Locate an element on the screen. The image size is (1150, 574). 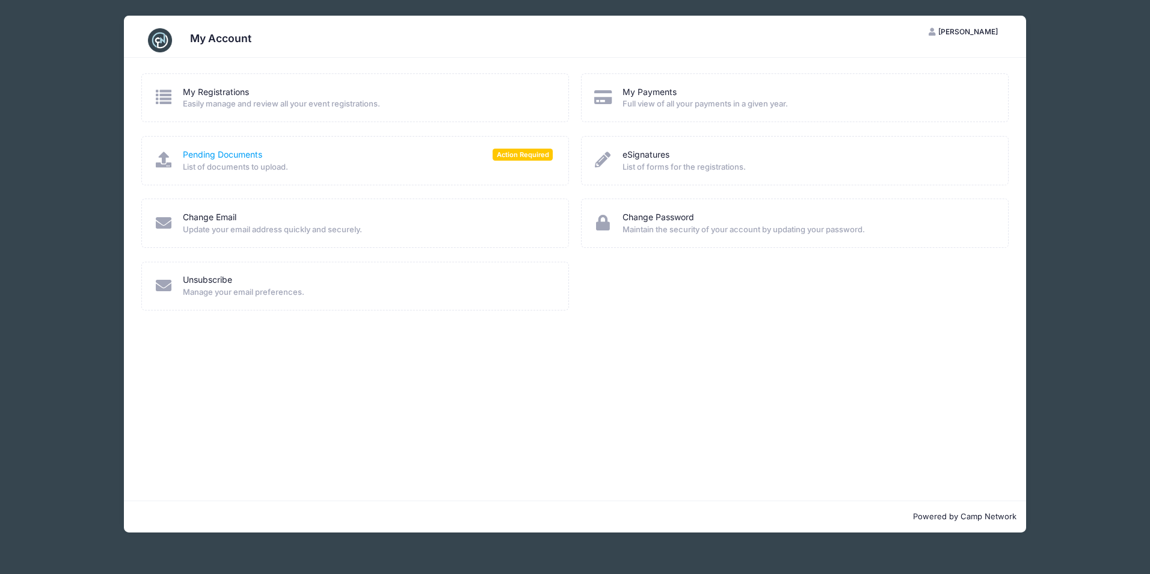
img: CampNetwork is located at coordinates (160, 40).